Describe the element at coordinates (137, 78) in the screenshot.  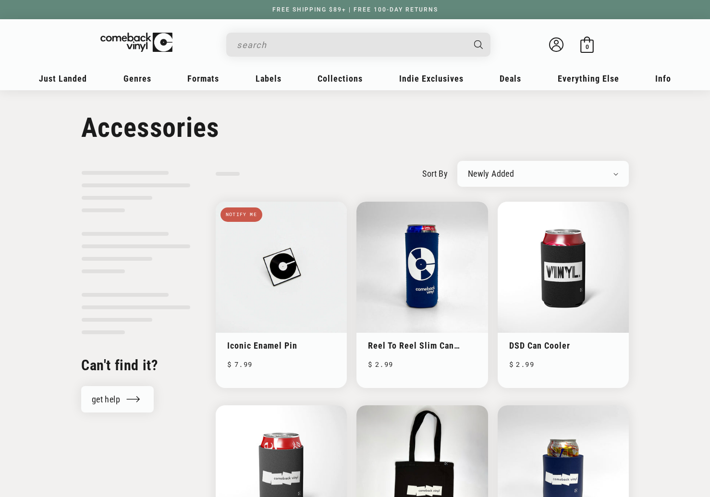
I see `span: Genres` at that location.